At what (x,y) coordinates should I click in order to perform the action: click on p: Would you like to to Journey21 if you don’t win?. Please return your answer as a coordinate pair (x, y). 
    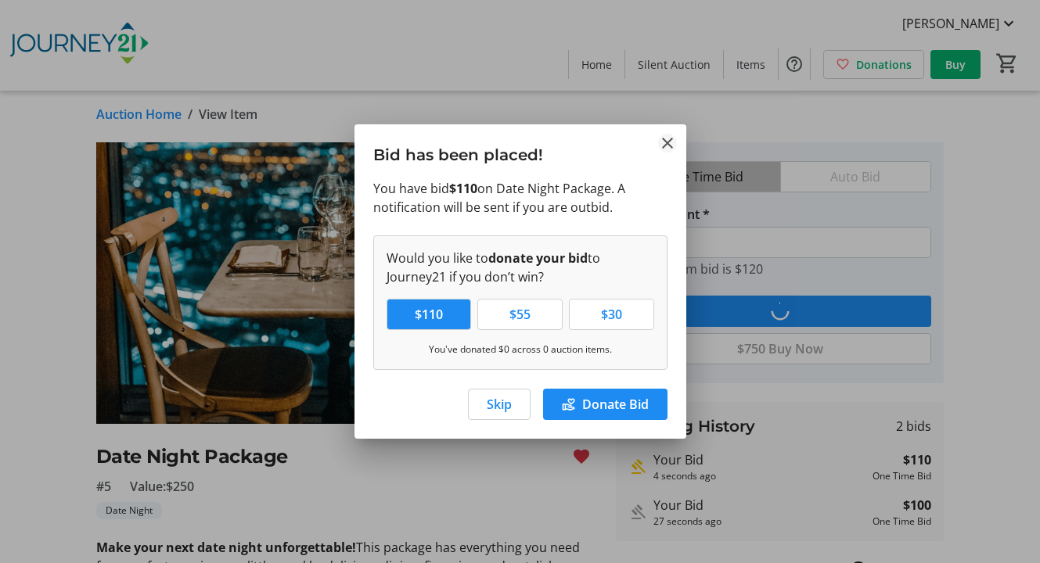
    Looking at the image, I should click on (520, 268).